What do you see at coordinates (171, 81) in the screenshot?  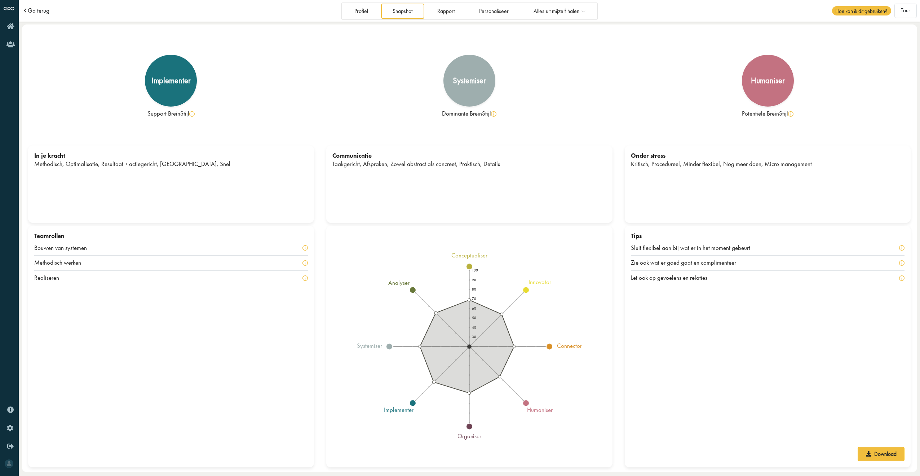 I see `div: implementer` at bounding box center [171, 81].